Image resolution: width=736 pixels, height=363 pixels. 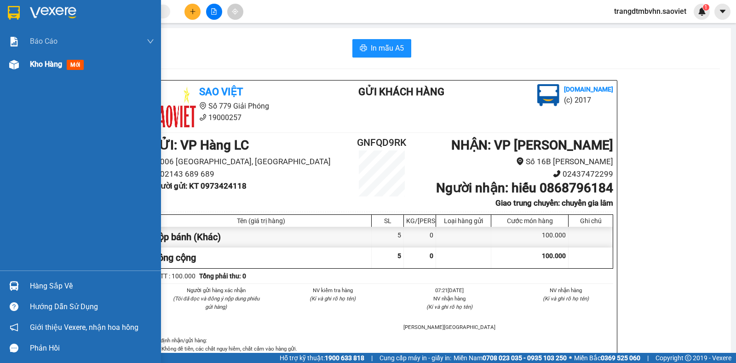 What do you see at coordinates (14, 41) in the screenshot?
I see `img: solution-icon` at bounding box center [14, 41].